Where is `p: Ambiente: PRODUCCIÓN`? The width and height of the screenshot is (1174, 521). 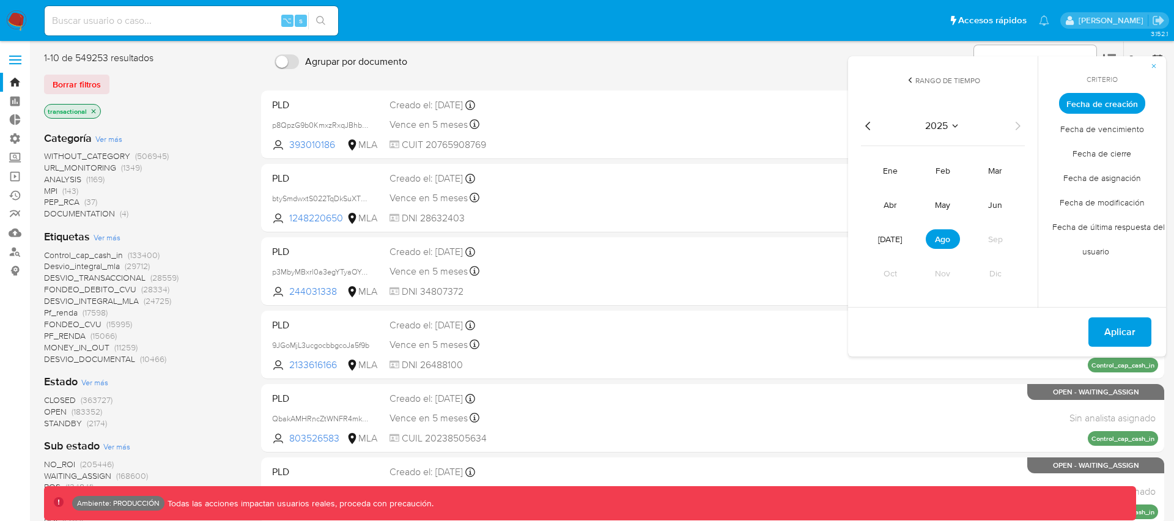
p: Ambiente: PRODUCCIÓN is located at coordinates (118, 503).